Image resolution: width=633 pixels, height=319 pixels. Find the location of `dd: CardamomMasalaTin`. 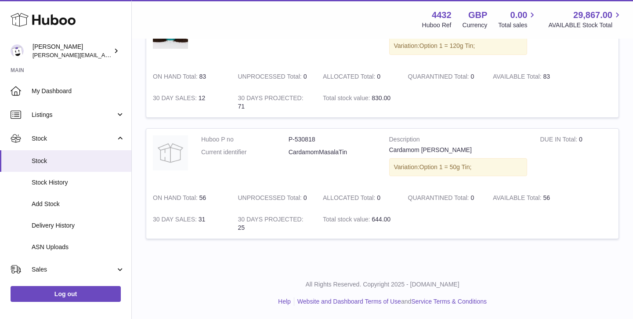

dd: CardamomMasalaTin is located at coordinates (332, 152).